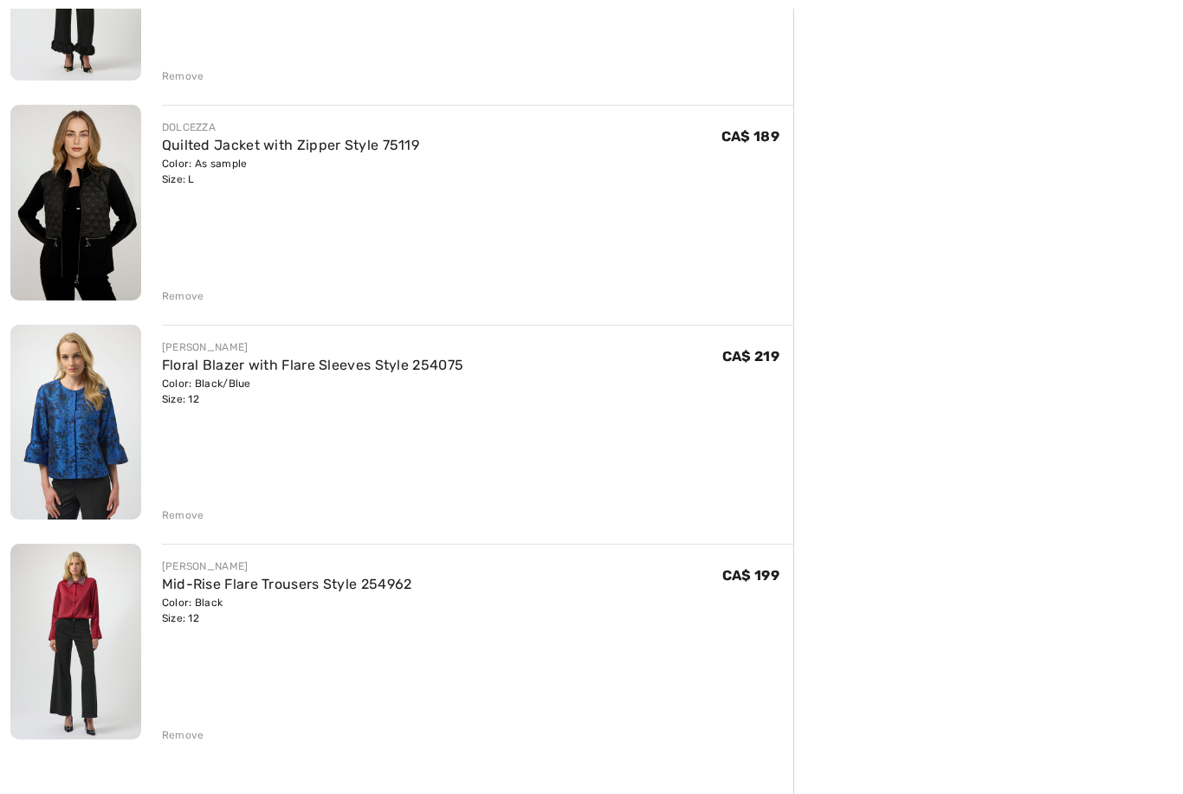  Describe the element at coordinates (287, 584) in the screenshot. I see `a: Mid-Rise Flare Trousers Style 254962` at that location.